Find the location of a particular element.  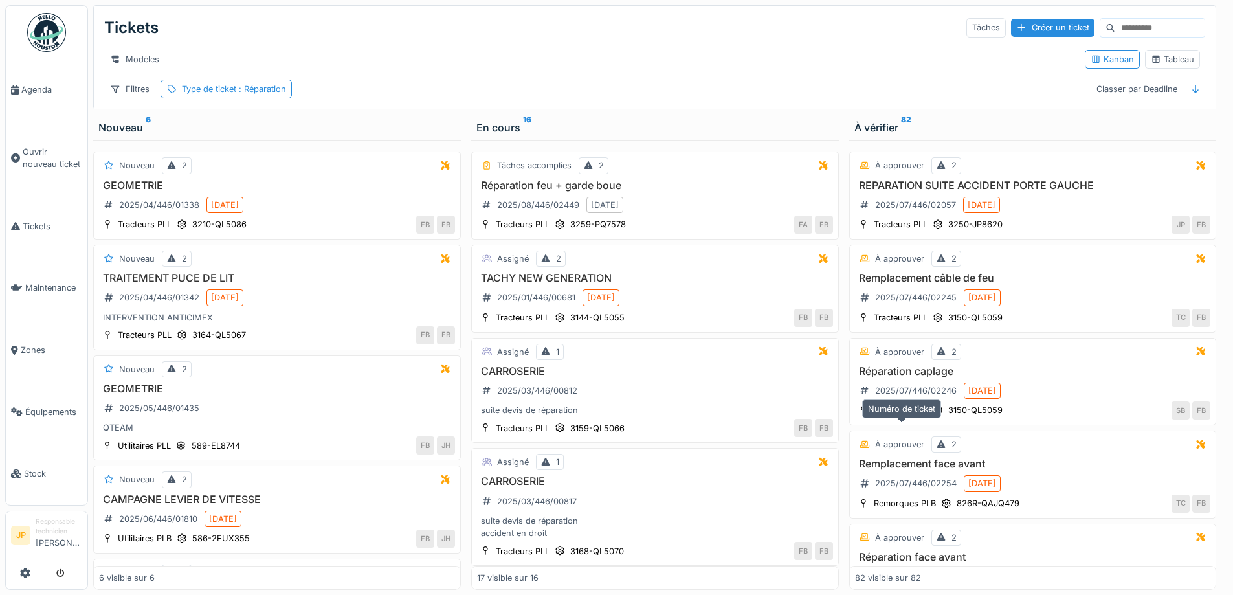

div: Remorques PLB is located at coordinates (905, 503).